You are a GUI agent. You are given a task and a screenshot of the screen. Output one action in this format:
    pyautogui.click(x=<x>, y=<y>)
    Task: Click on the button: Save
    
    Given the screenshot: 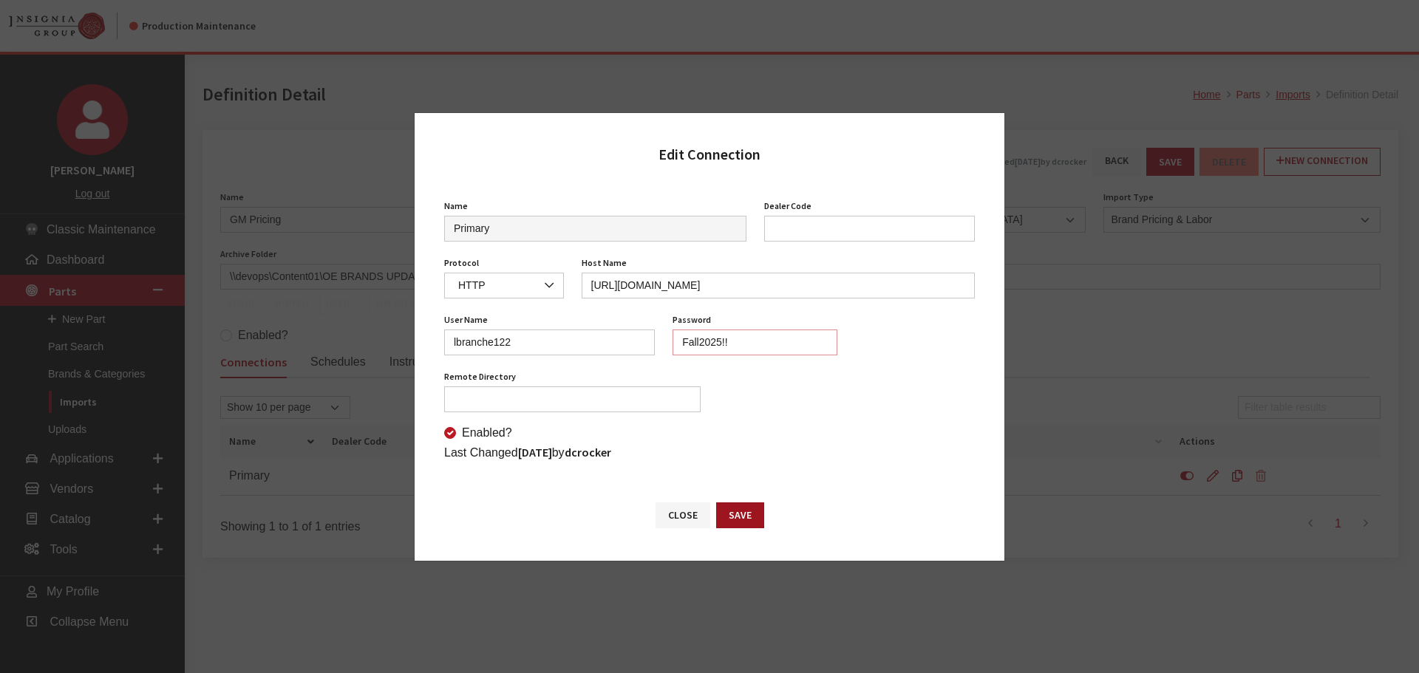 What is the action you would take?
    pyautogui.click(x=740, y=515)
    